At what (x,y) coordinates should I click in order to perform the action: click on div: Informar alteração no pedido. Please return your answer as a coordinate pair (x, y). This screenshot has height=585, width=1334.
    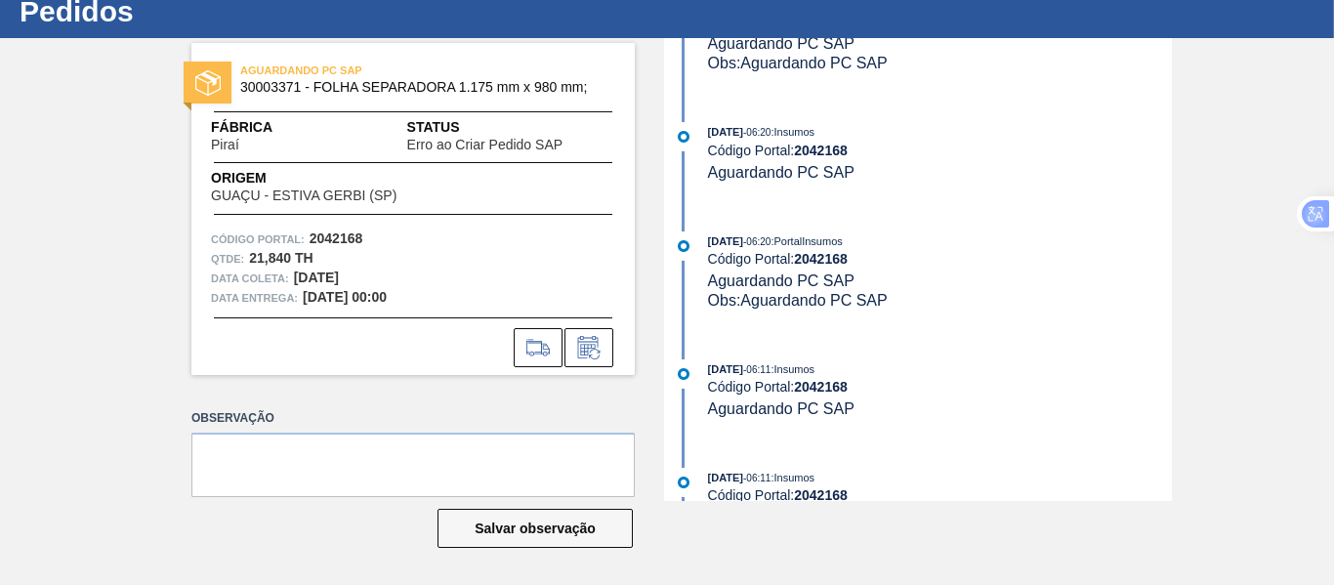
    Looking at the image, I should click on (589, 348).